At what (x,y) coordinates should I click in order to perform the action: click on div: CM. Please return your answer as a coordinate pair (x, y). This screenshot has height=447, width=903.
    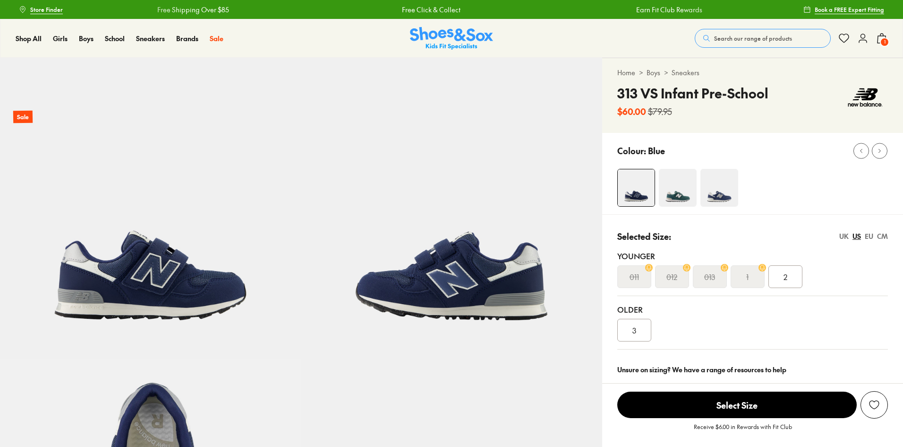
    Looking at the image, I should click on (883, 236).